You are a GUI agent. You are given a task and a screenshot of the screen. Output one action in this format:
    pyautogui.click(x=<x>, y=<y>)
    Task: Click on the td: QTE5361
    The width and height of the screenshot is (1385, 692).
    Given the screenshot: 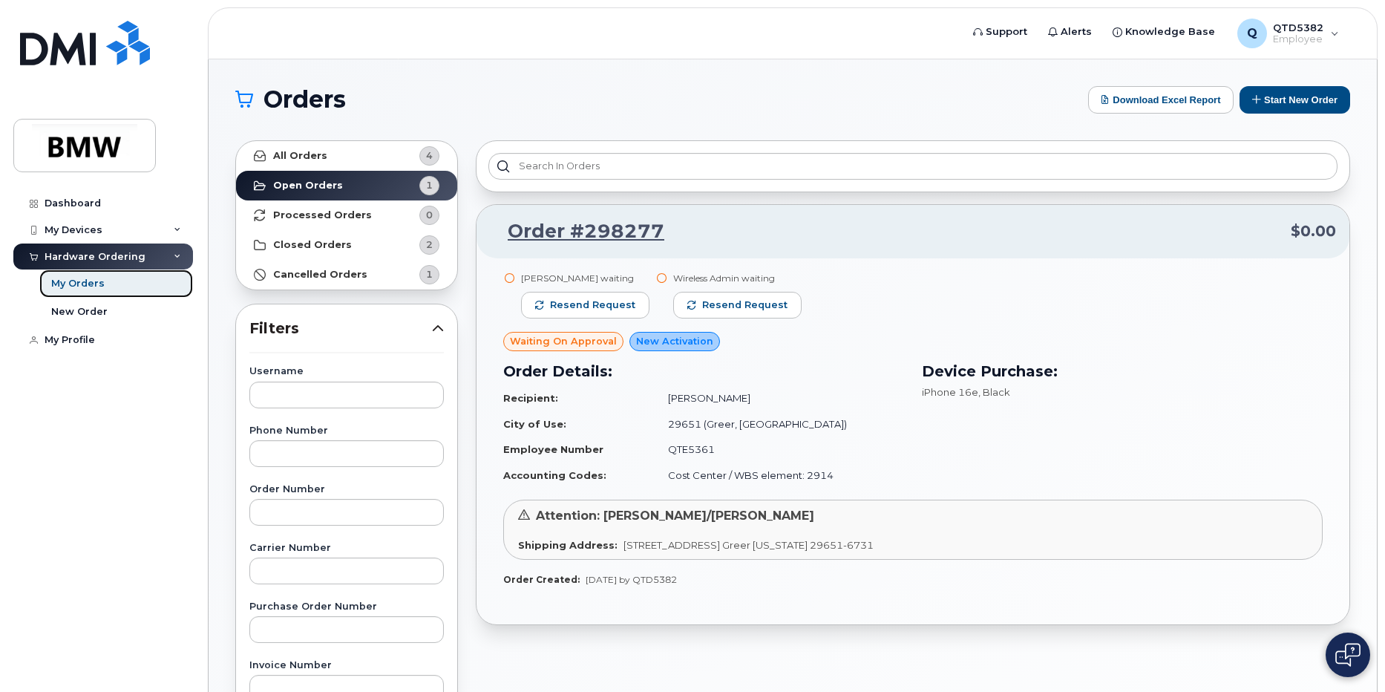 What is the action you would take?
    pyautogui.click(x=779, y=449)
    